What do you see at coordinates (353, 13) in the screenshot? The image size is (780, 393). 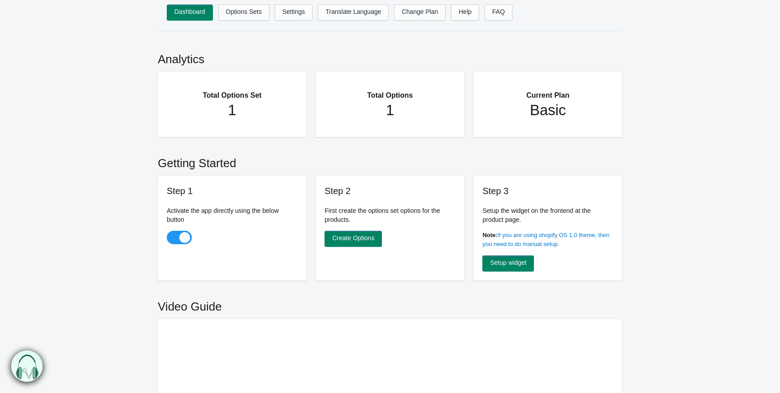 I see `a: Translate Language` at bounding box center [353, 13].